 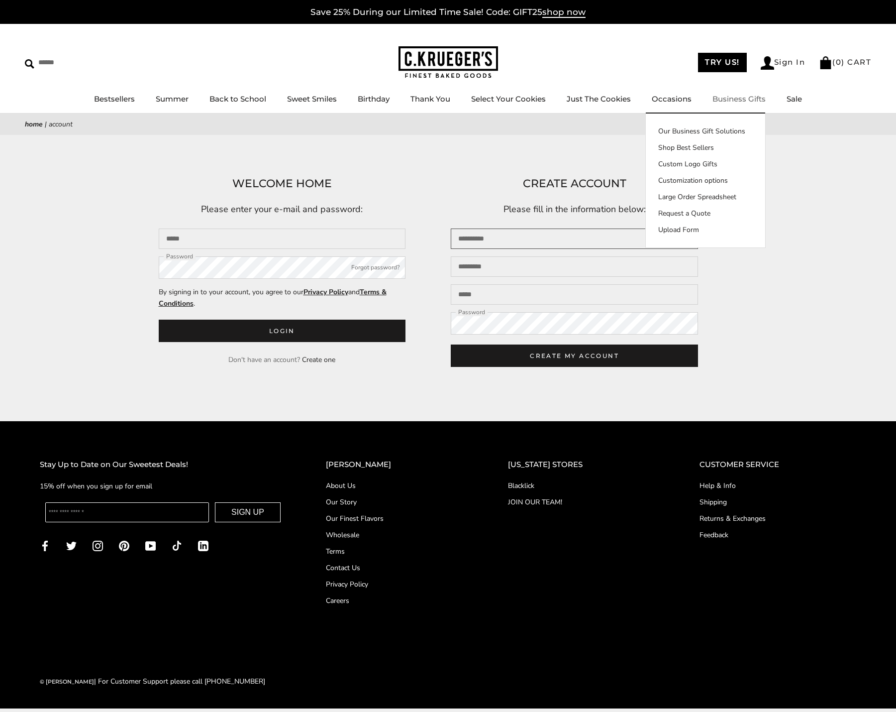 I want to click on a: Request a Quote, so click(x=706, y=213).